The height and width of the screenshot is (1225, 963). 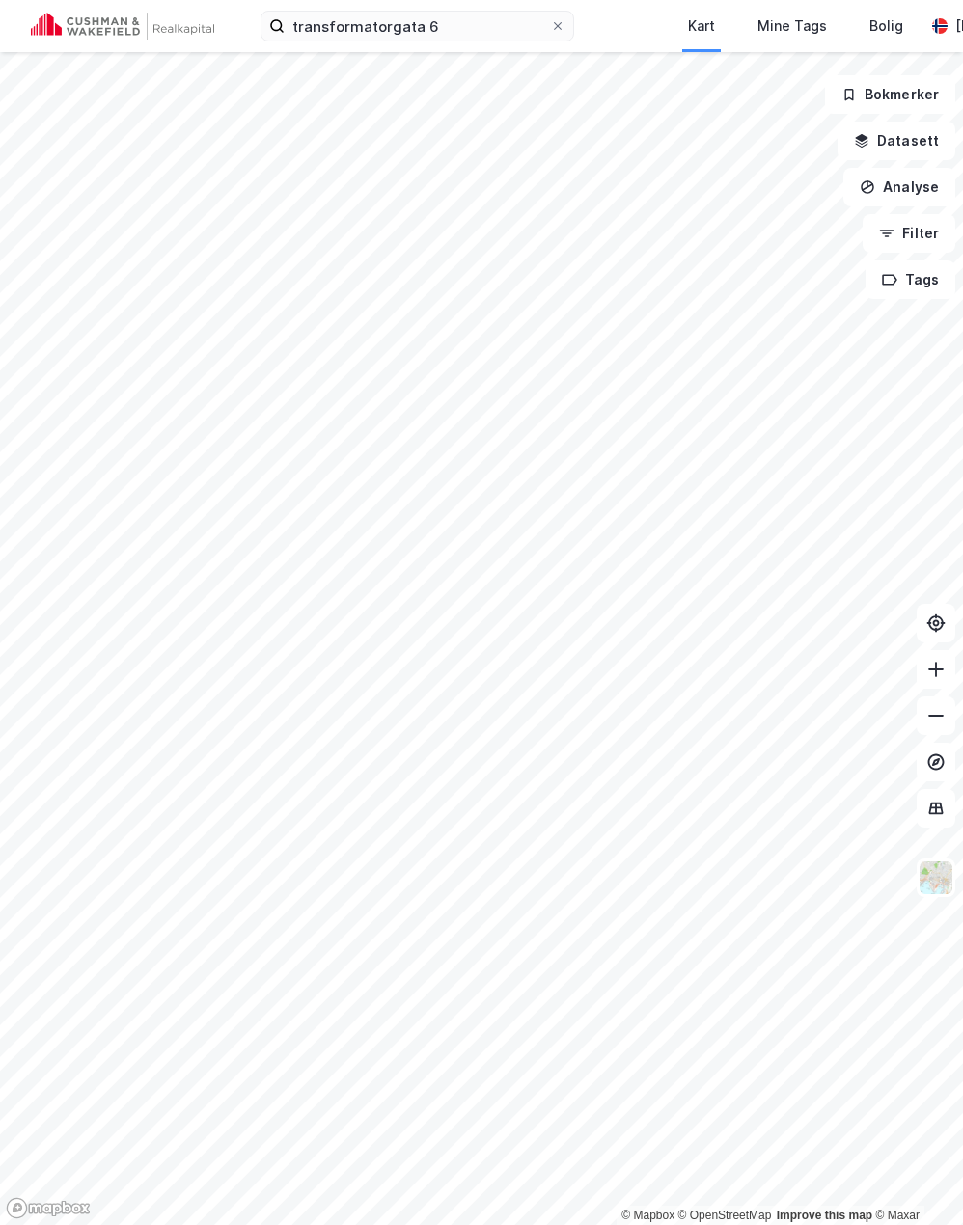 What do you see at coordinates (886, 26) in the screenshot?
I see `div: Bolig` at bounding box center [886, 26].